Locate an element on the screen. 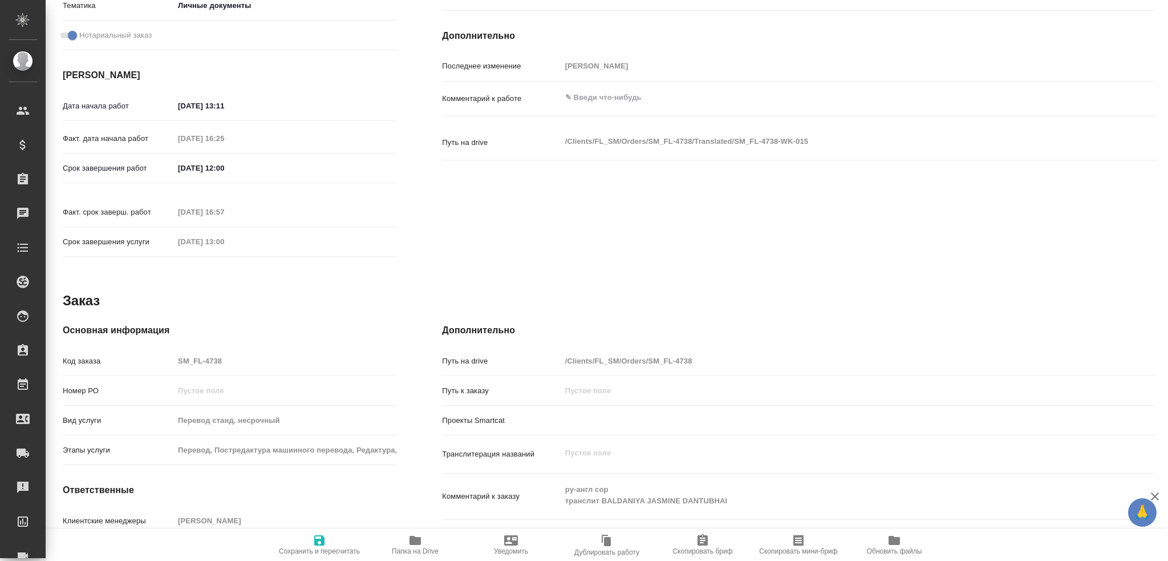 The width and height of the screenshot is (1168, 561). button: Уведомить is located at coordinates (511, 545).